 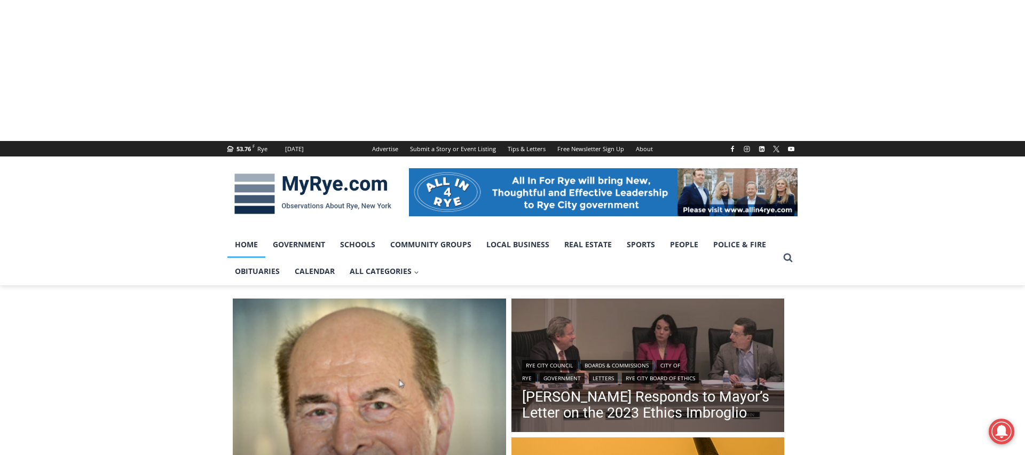 I want to click on a: Police & Fire, so click(x=739, y=245).